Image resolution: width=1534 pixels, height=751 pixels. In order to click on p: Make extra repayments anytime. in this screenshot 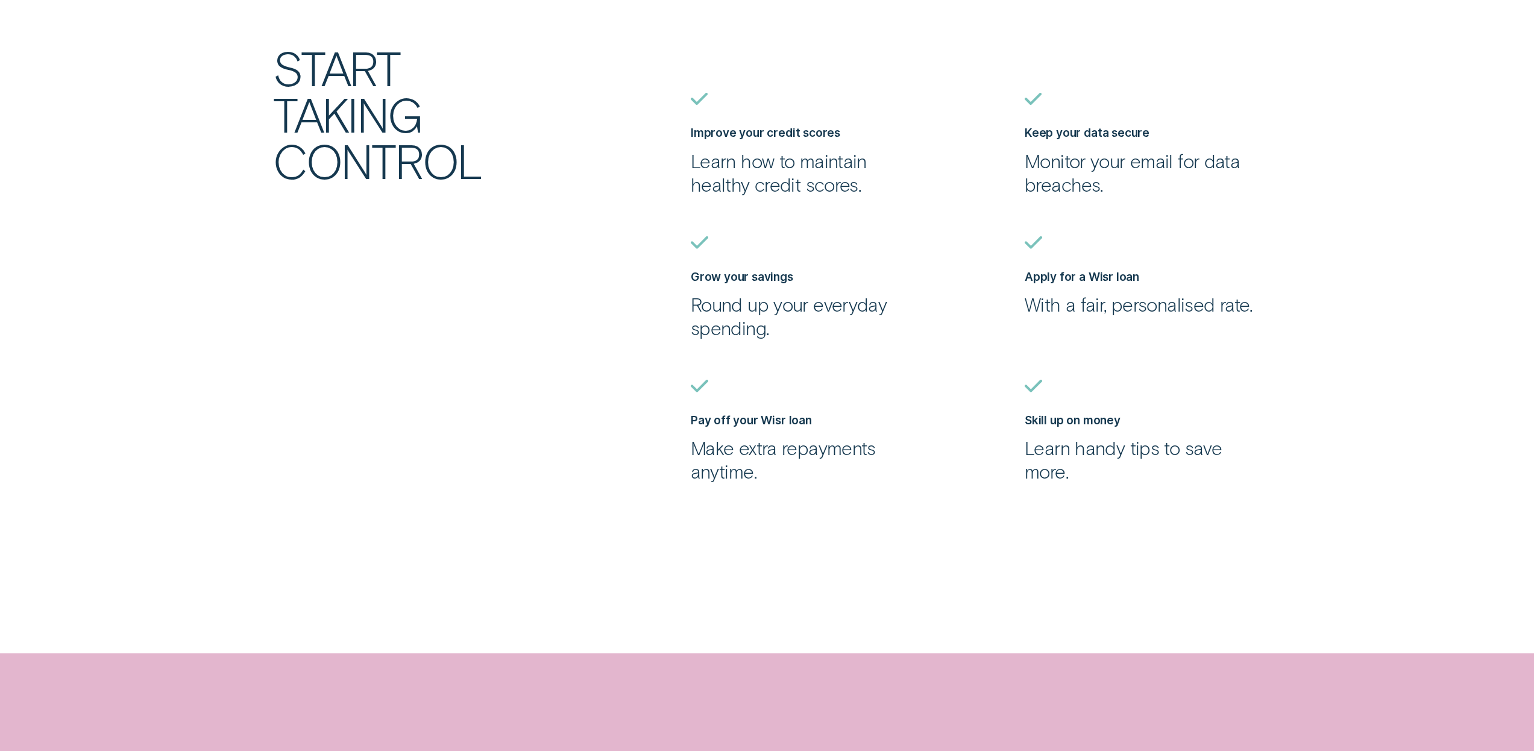, I will do `click(809, 459)`.